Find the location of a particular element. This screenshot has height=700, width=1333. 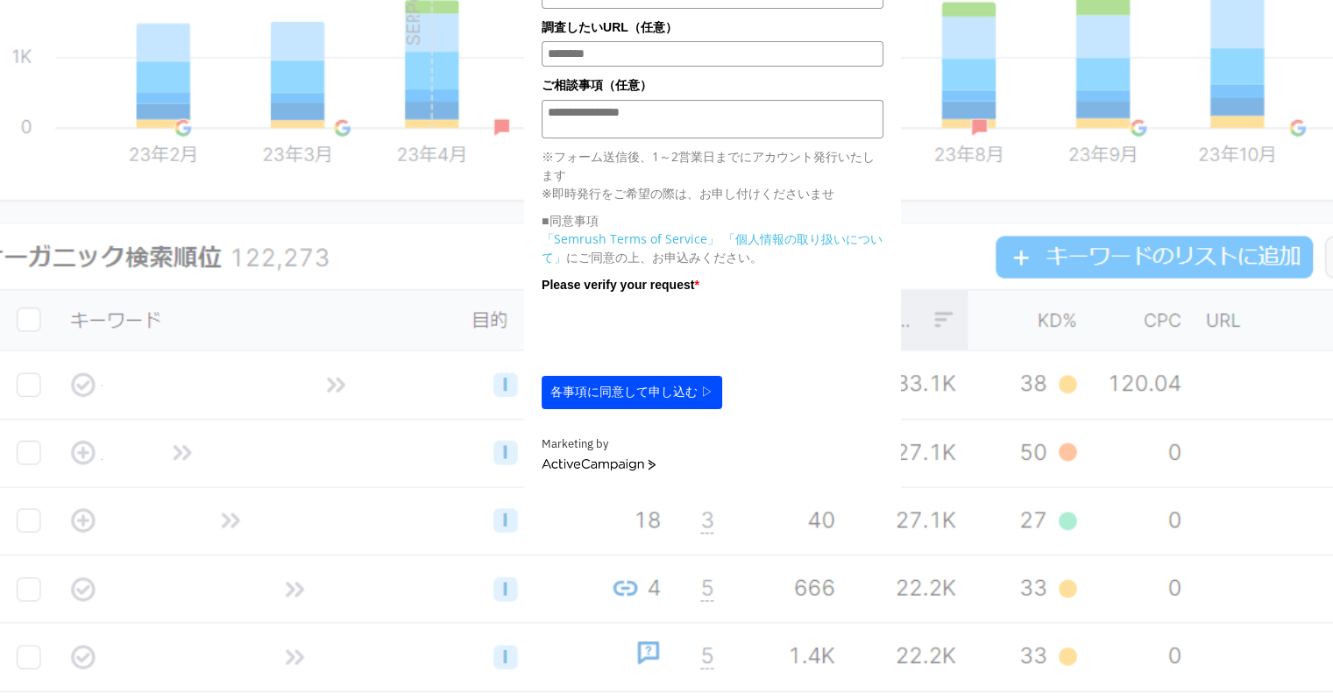

p: にご同意の上、お申込みください。 is located at coordinates (713, 248).